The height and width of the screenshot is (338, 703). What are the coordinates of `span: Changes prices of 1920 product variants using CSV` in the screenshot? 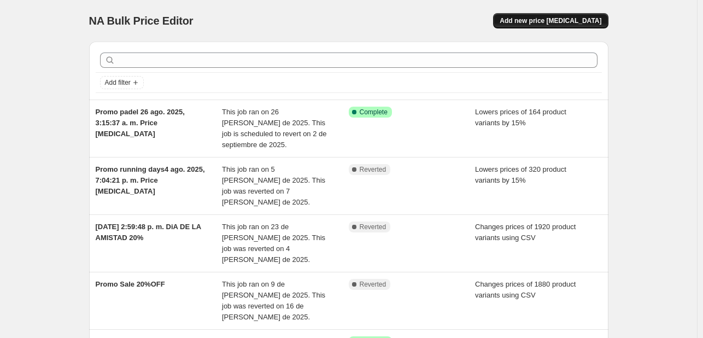 It's located at (526, 232).